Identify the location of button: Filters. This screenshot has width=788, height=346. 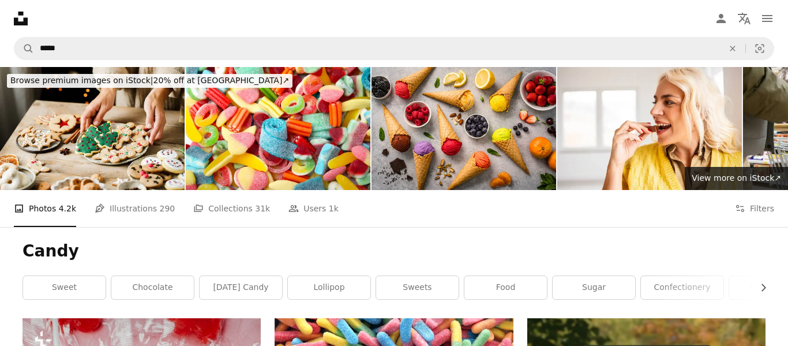
(755, 208).